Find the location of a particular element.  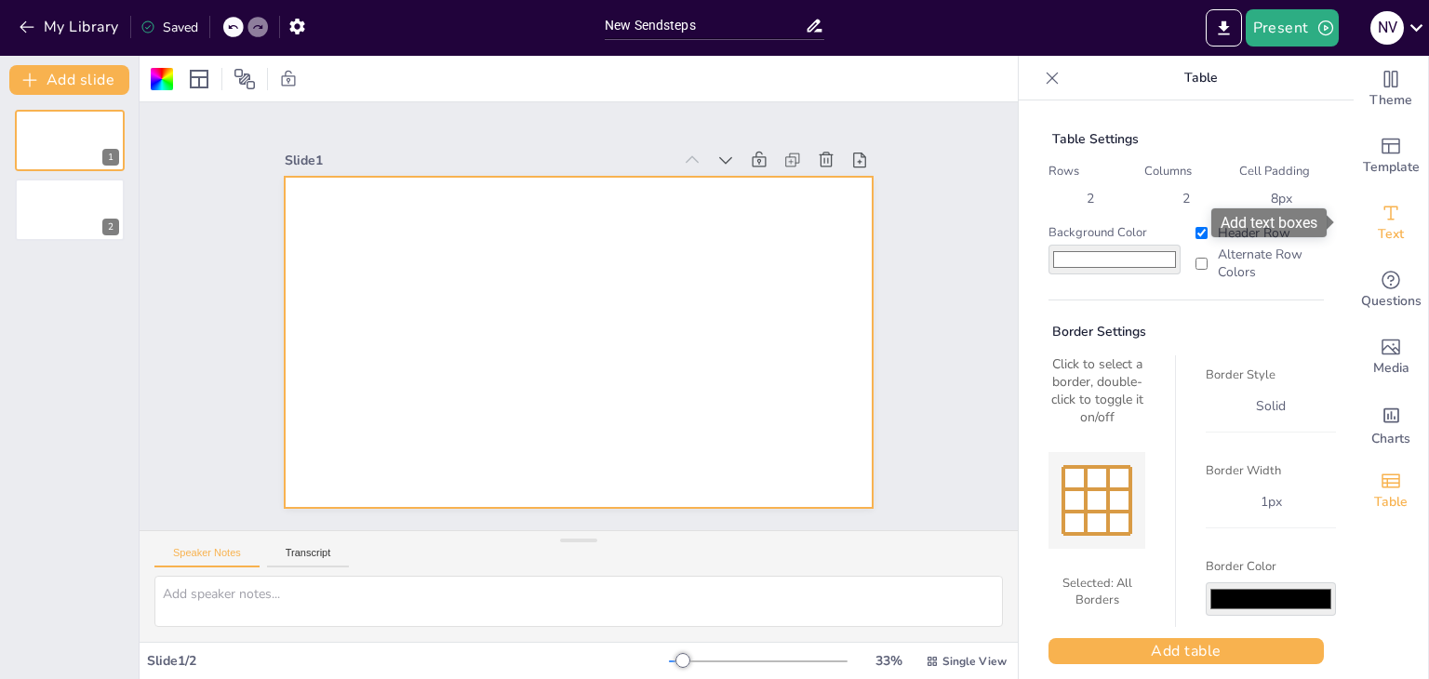

div: Bottom Border (Double-click to toggle) is located at coordinates (1097, 534).